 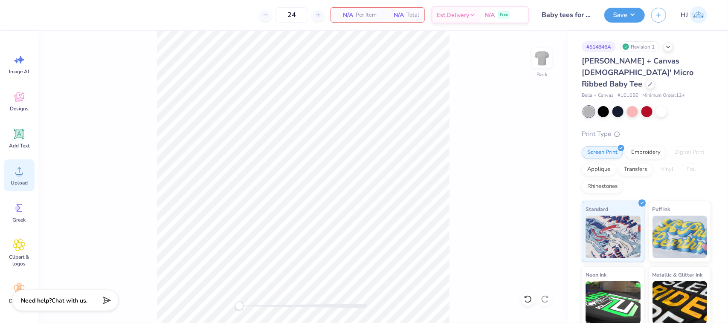 I want to click on img: Hughe Josh Cabanete, so click(x=698, y=15).